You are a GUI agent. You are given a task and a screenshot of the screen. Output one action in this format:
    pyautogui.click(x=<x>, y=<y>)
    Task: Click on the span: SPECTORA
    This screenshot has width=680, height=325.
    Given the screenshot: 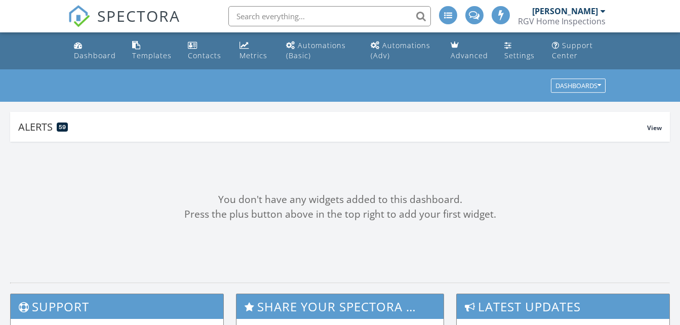 What is the action you would take?
    pyautogui.click(x=139, y=16)
    